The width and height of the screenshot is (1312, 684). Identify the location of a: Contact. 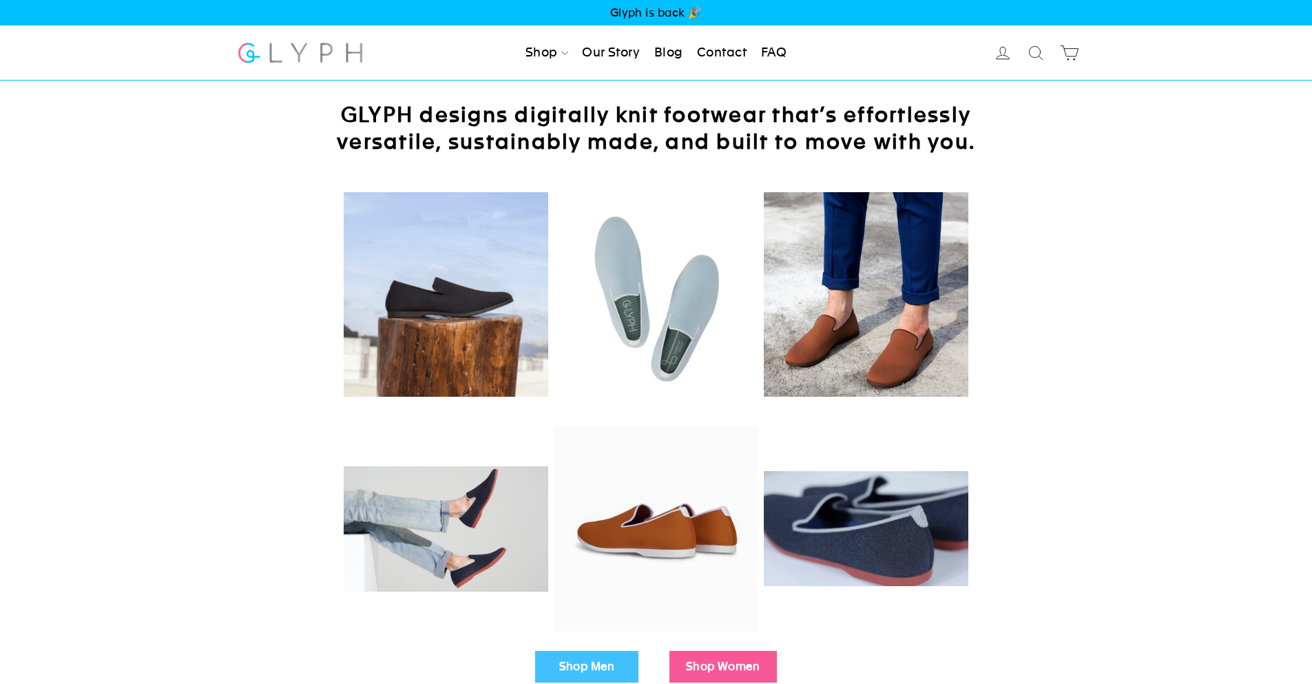
(722, 53).